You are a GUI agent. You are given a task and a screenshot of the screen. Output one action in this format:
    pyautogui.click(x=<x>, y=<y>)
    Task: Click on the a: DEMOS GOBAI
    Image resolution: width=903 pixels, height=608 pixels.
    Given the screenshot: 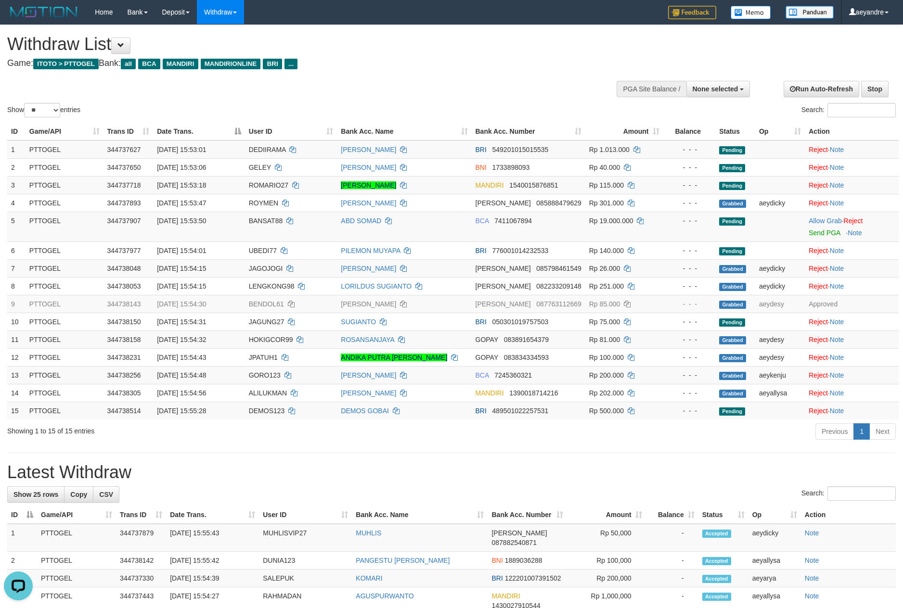 What is the action you would take?
    pyautogui.click(x=365, y=411)
    